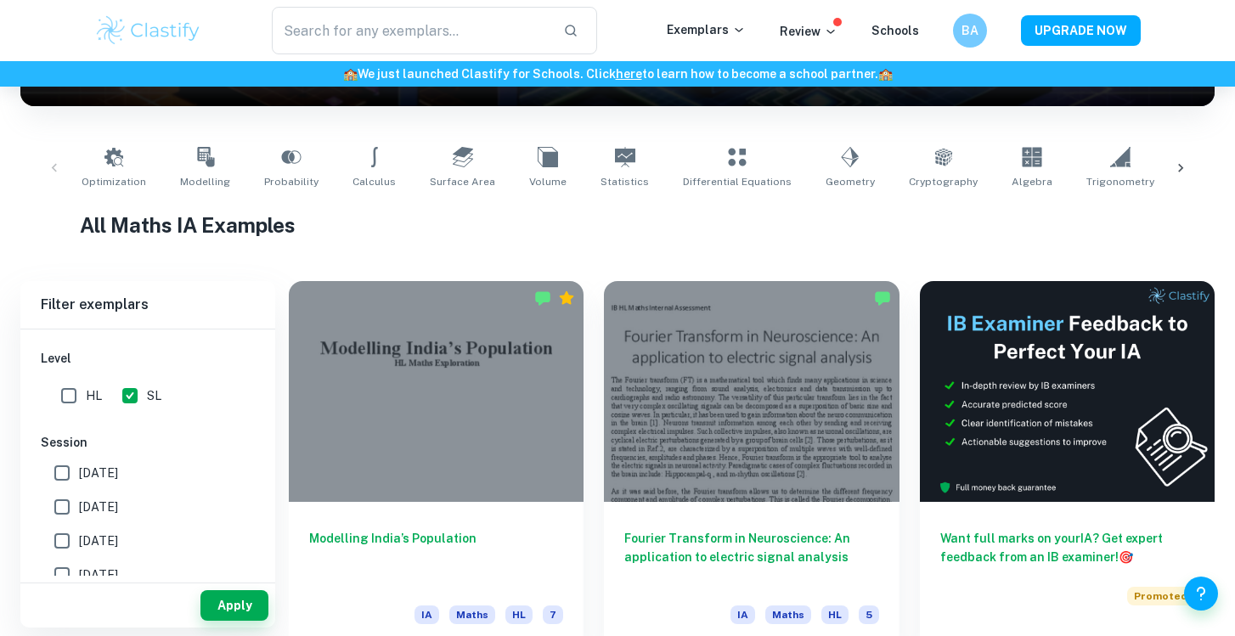 The image size is (1235, 636). What do you see at coordinates (148, 305) in the screenshot?
I see `h6: Filter exemplars` at bounding box center [148, 305].